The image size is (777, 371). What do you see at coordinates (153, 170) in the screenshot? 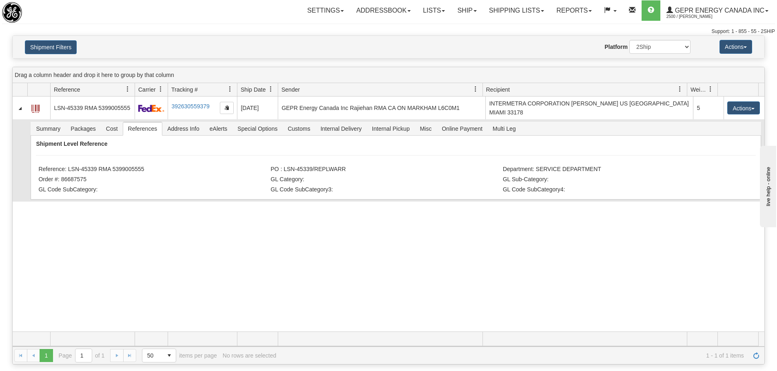
I see `li: Reference: LSN-45339 RMA 5399005555` at bounding box center [153, 170].